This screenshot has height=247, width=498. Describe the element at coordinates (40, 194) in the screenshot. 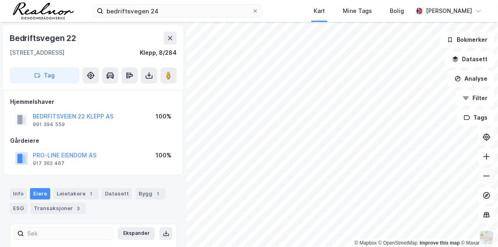

I see `div: Eiere` at that location.